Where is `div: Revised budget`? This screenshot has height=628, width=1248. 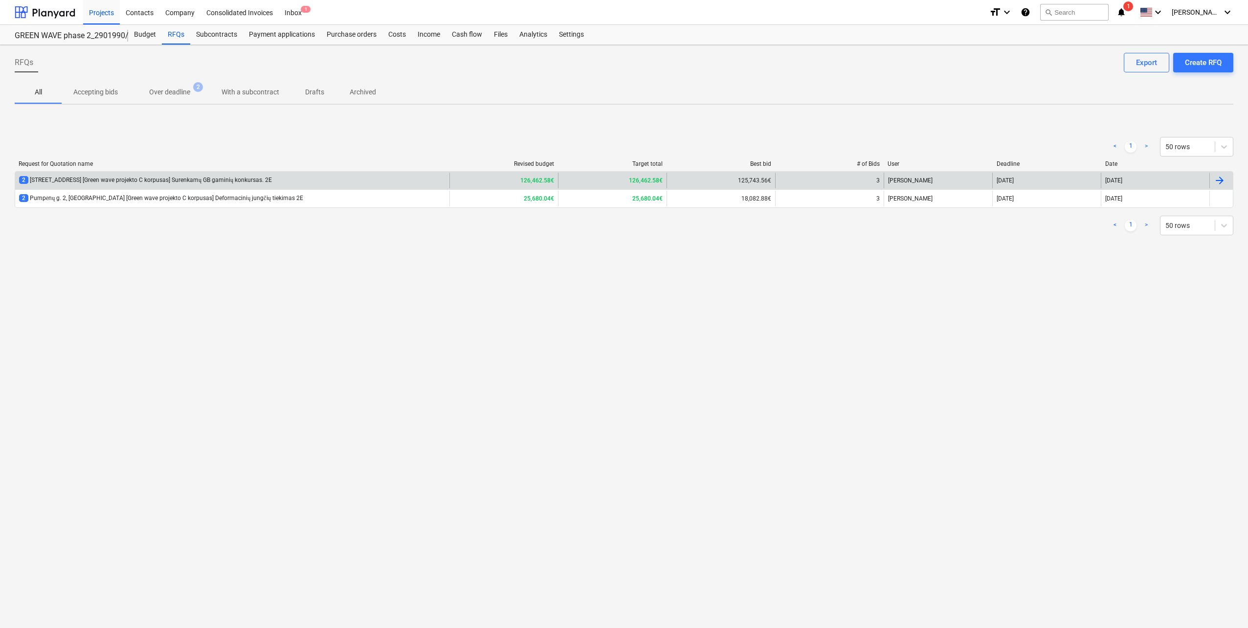 div: Revised budget is located at coordinates (504, 164).